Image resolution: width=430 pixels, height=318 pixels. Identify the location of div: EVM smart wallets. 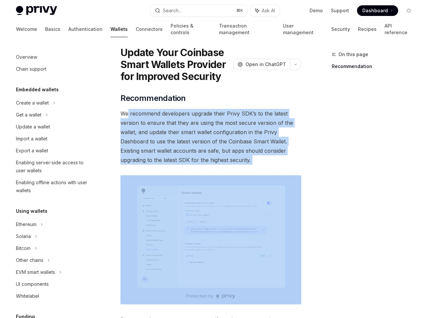
(36, 272).